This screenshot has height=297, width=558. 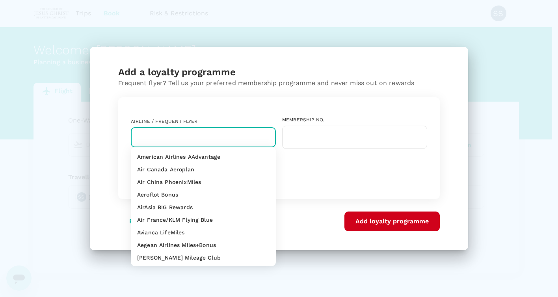 What do you see at coordinates (272, 137) in the screenshot?
I see `button: Close` at bounding box center [272, 137].